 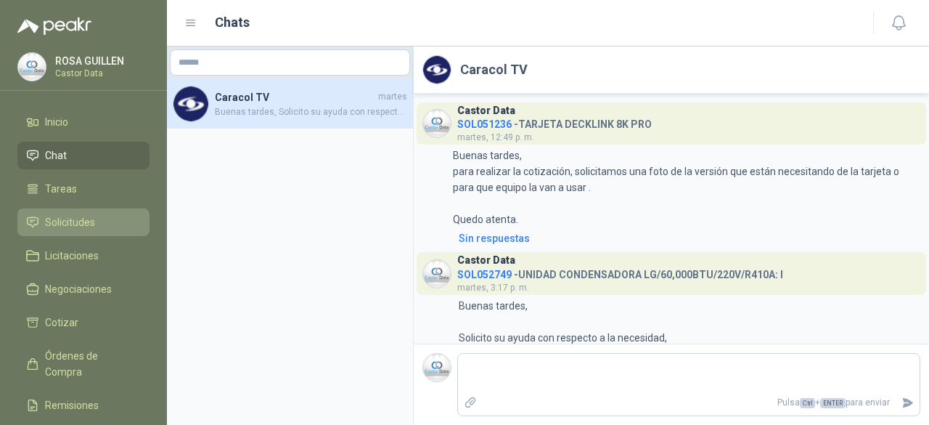 What do you see at coordinates (907, 402) in the screenshot?
I see `button: Enviar` at bounding box center [907, 402].